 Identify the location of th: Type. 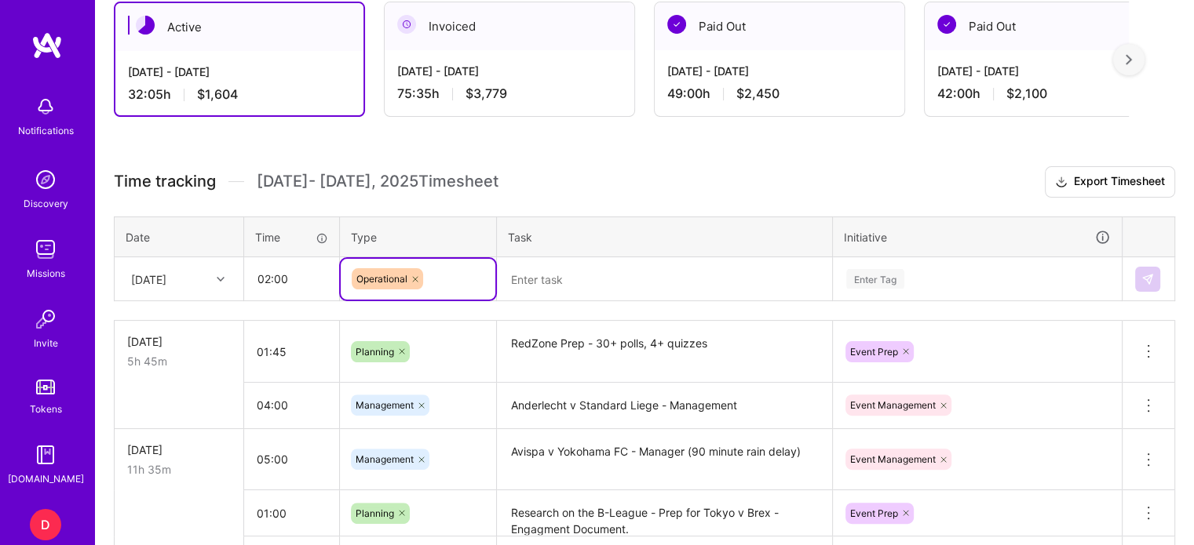
(418, 237).